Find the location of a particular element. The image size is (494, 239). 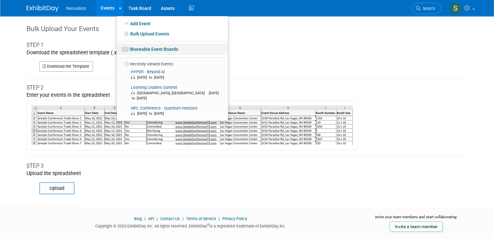

a: Add Event is located at coordinates (172, 24).